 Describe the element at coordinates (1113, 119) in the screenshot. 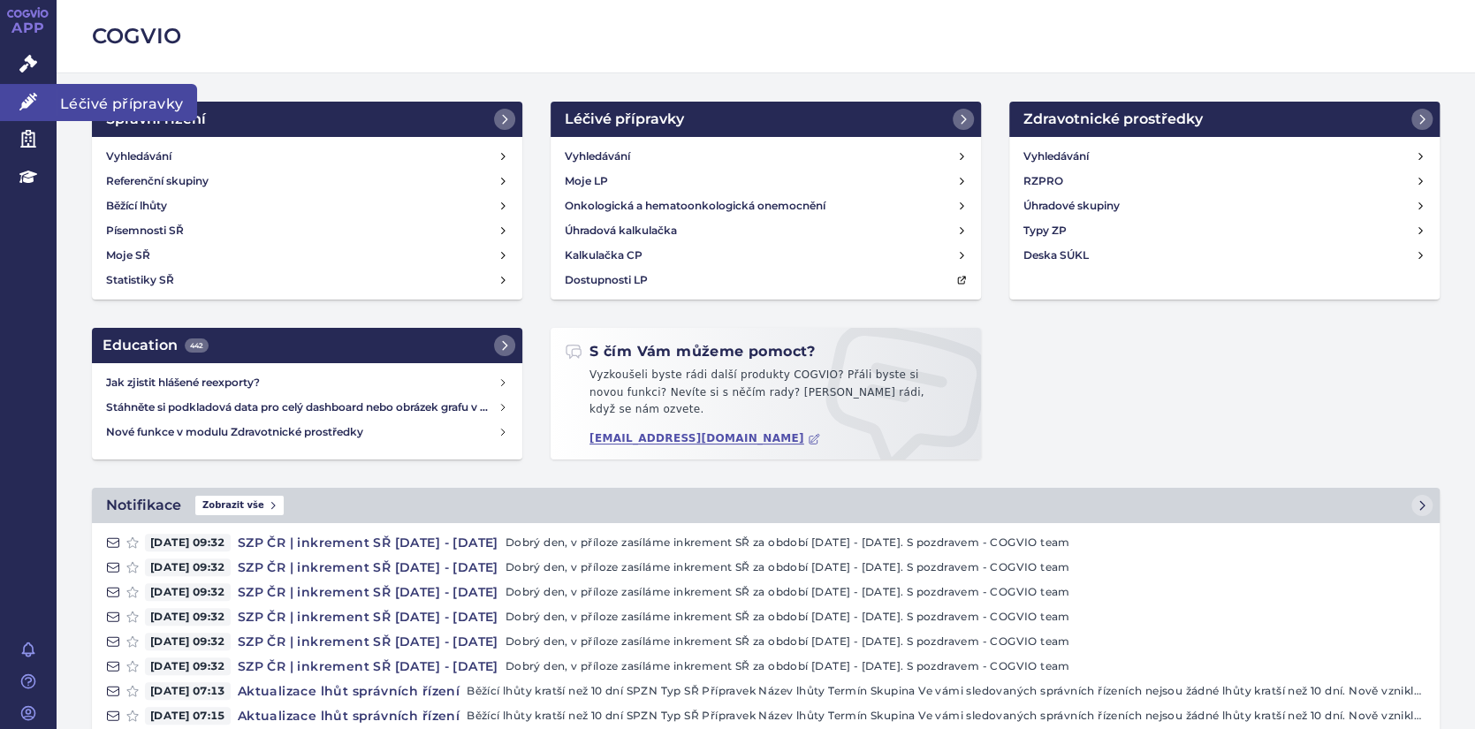

I see `h2: Zdravotnické prostředky` at that location.